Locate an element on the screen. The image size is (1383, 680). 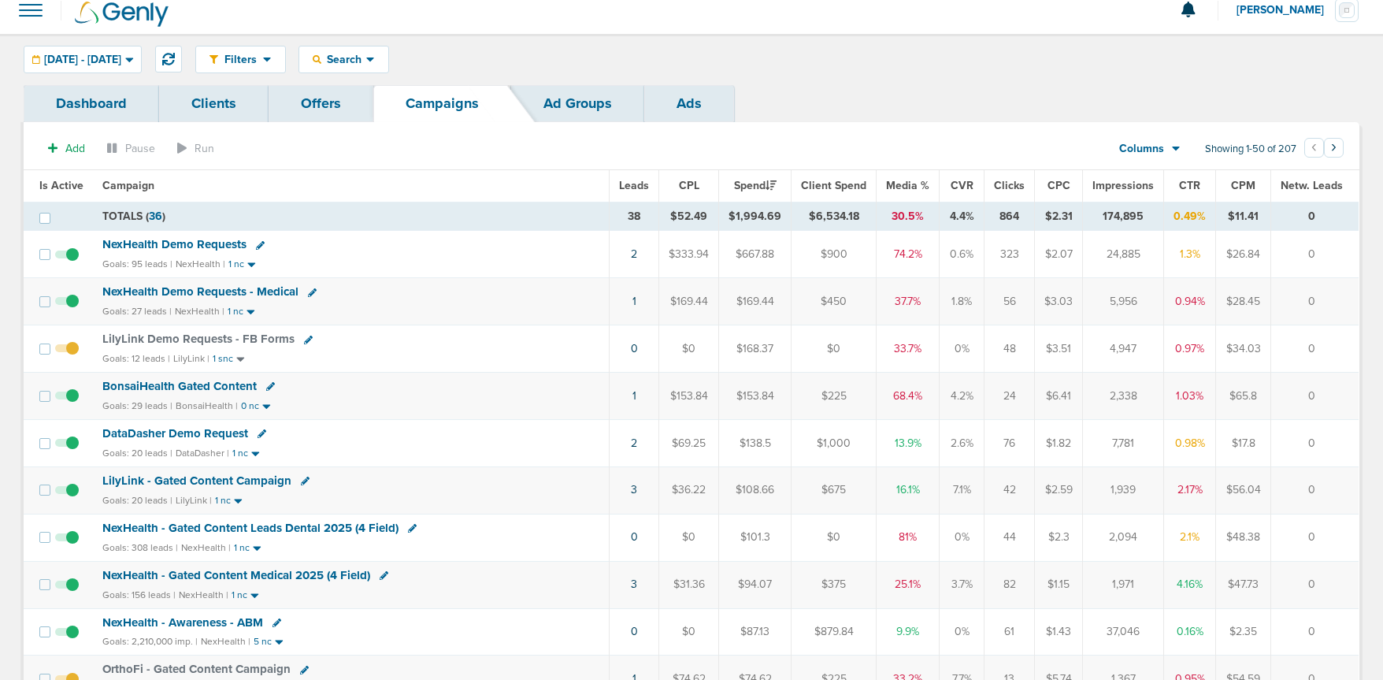
a: Ad Groups is located at coordinates (577, 103).